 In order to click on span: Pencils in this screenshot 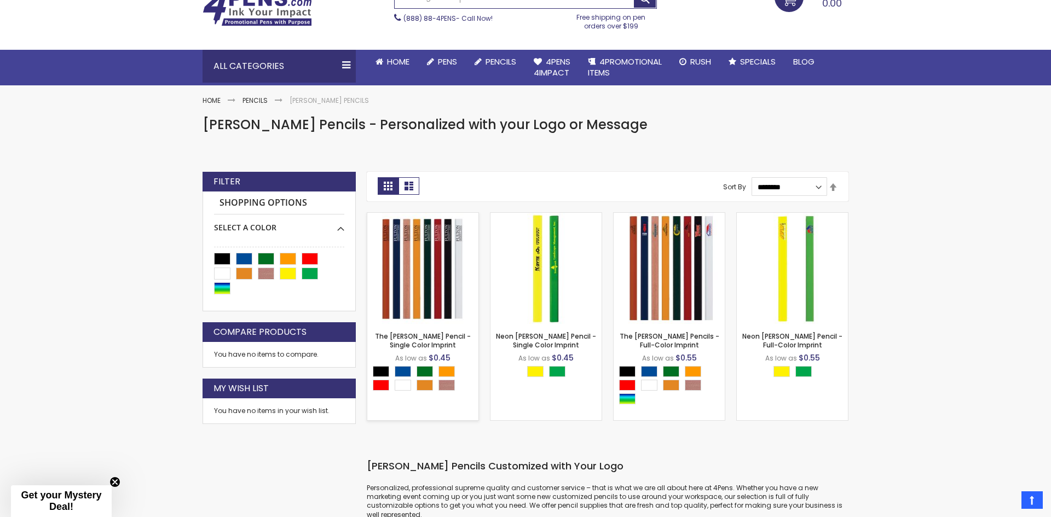, I will do `click(501, 61)`.